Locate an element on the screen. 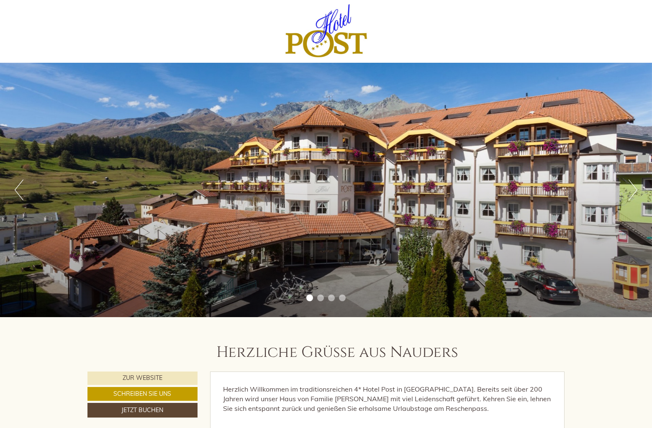 Image resolution: width=652 pixels, height=428 pixels. a: Zur Website is located at coordinates (142, 378).